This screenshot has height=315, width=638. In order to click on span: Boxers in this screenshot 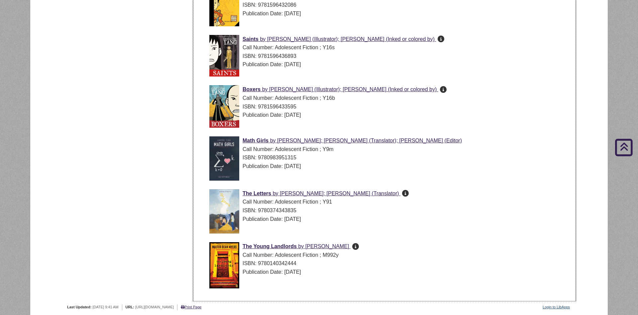, I will do `click(252, 89)`.